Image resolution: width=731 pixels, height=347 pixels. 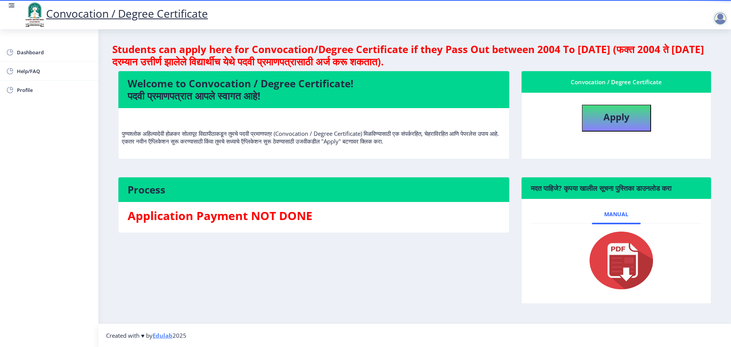 I want to click on h4: Process, so click(x=314, y=189).